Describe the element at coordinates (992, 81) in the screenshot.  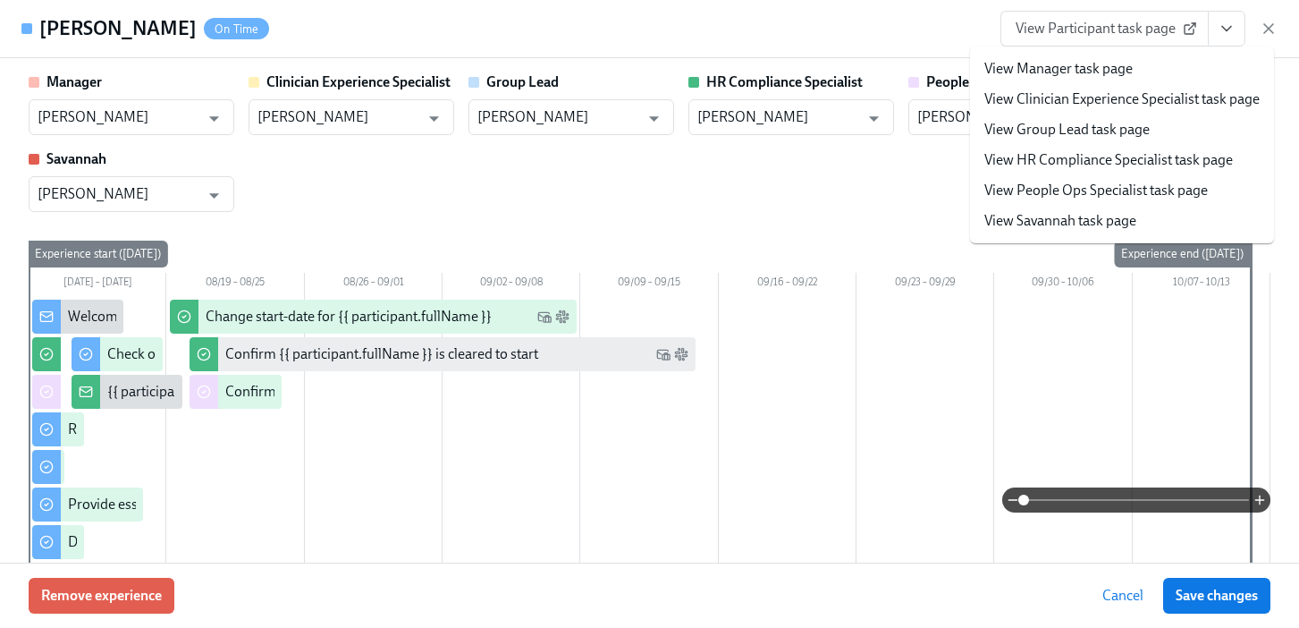
I see `strong: People Ops Specialist` at that location.